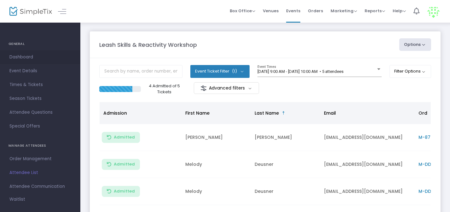  What do you see at coordinates (164, 89) in the screenshot?
I see `p: 4 Admitted of 5 Tickets` at bounding box center [164, 89].